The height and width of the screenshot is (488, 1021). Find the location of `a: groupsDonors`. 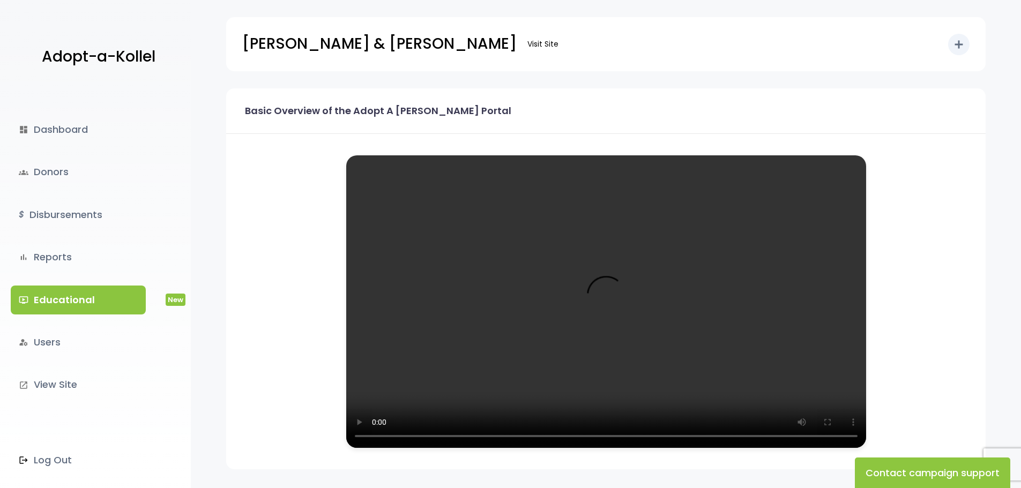

a: groupsDonors is located at coordinates (78, 172).